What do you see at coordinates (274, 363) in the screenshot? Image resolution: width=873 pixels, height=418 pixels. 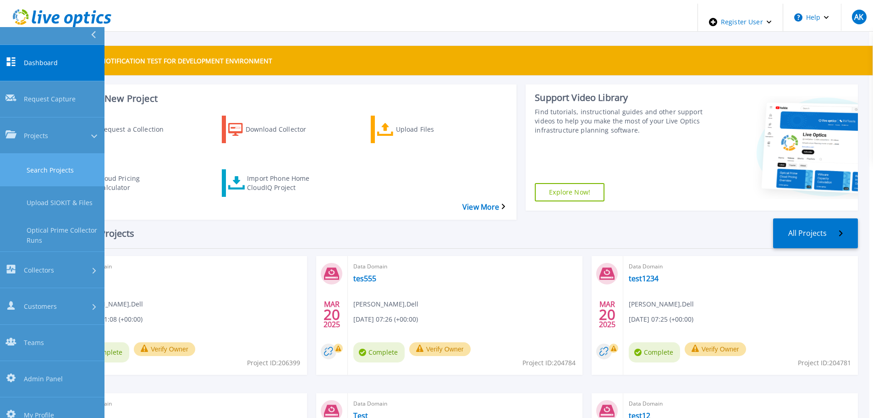 I see `span: Project ID: 206399` at bounding box center [274, 363].